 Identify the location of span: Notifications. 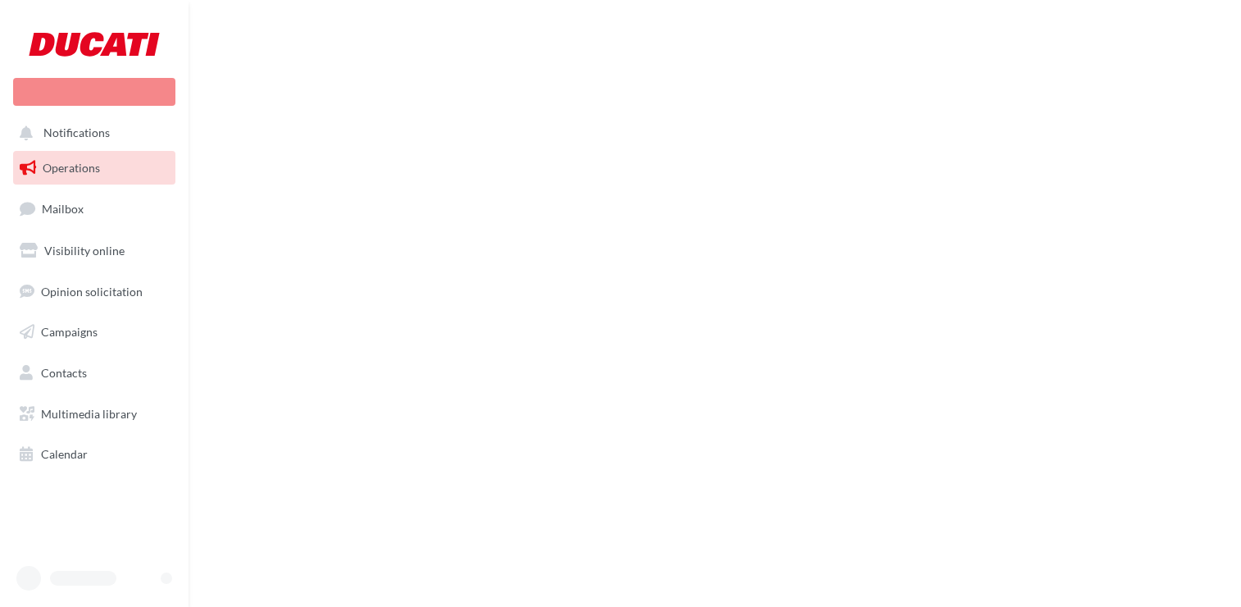
(76, 133).